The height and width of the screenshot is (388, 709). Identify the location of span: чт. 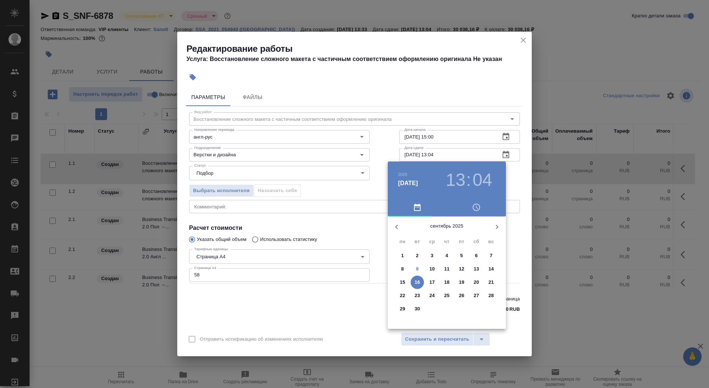
(447, 241).